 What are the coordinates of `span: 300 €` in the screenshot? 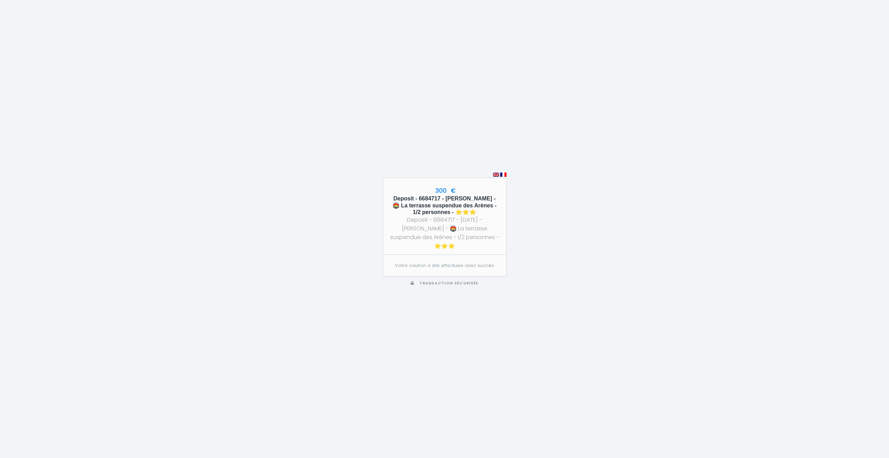 It's located at (444, 191).